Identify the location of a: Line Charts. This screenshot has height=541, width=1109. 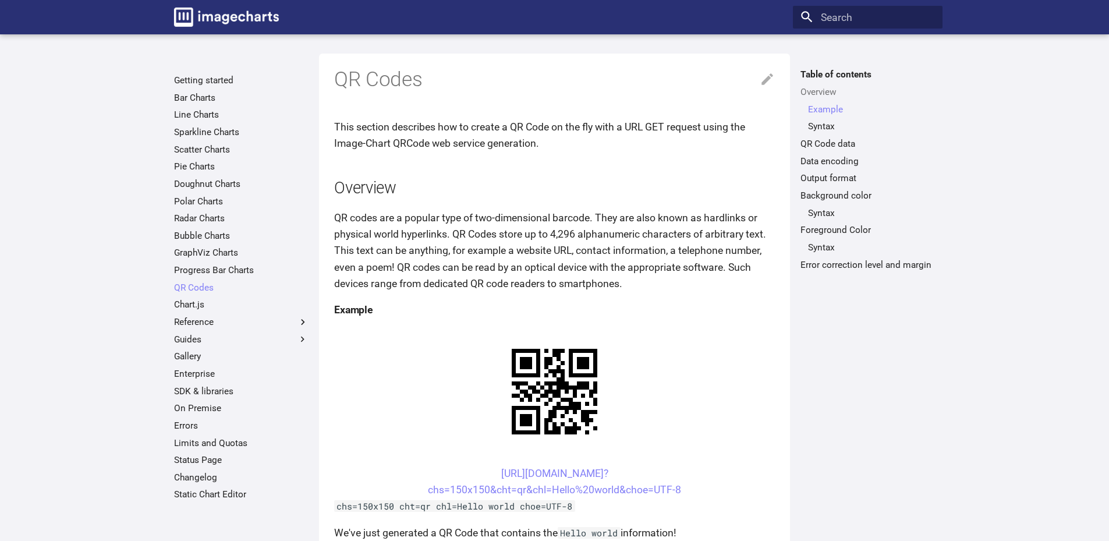
(241, 115).